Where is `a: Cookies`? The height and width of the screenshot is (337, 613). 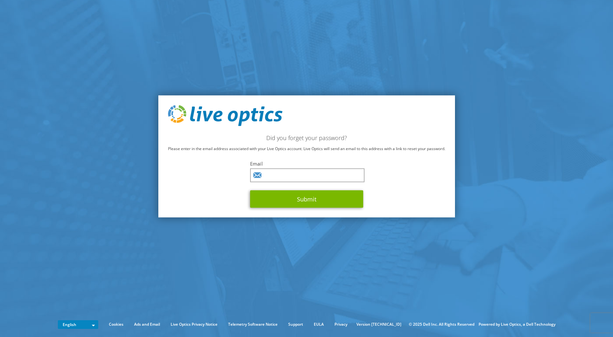 a: Cookies is located at coordinates (116, 325).